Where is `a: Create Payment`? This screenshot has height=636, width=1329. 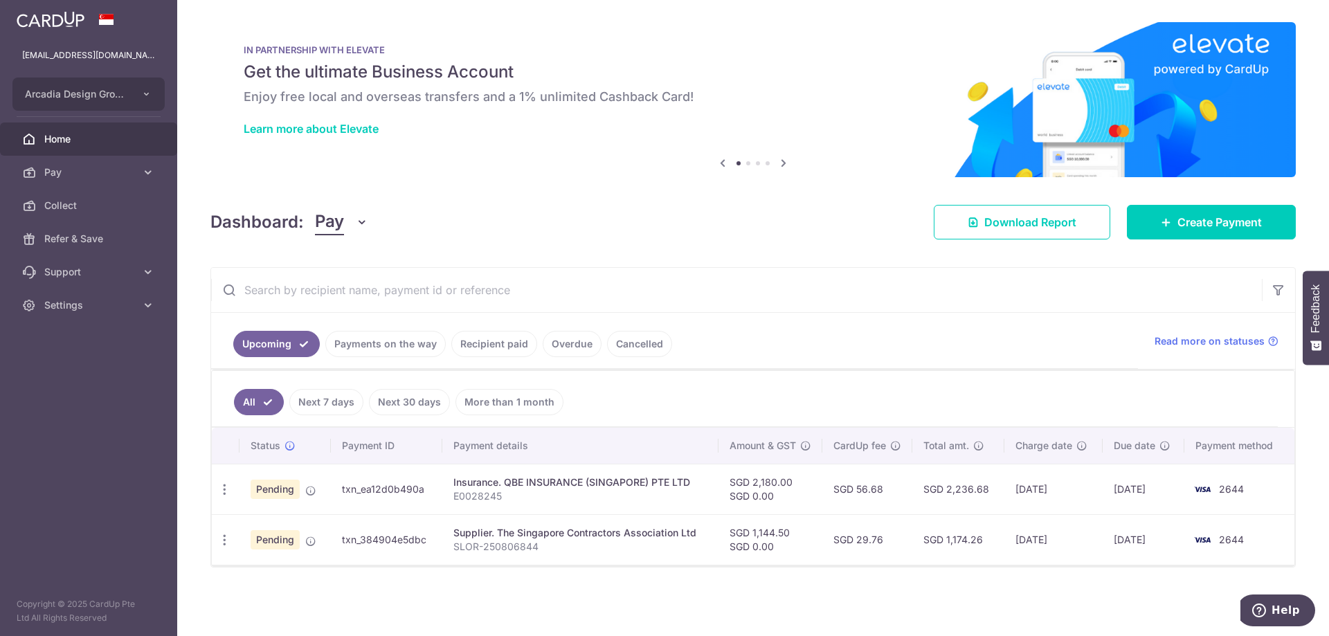
a: Create Payment is located at coordinates (1211, 222).